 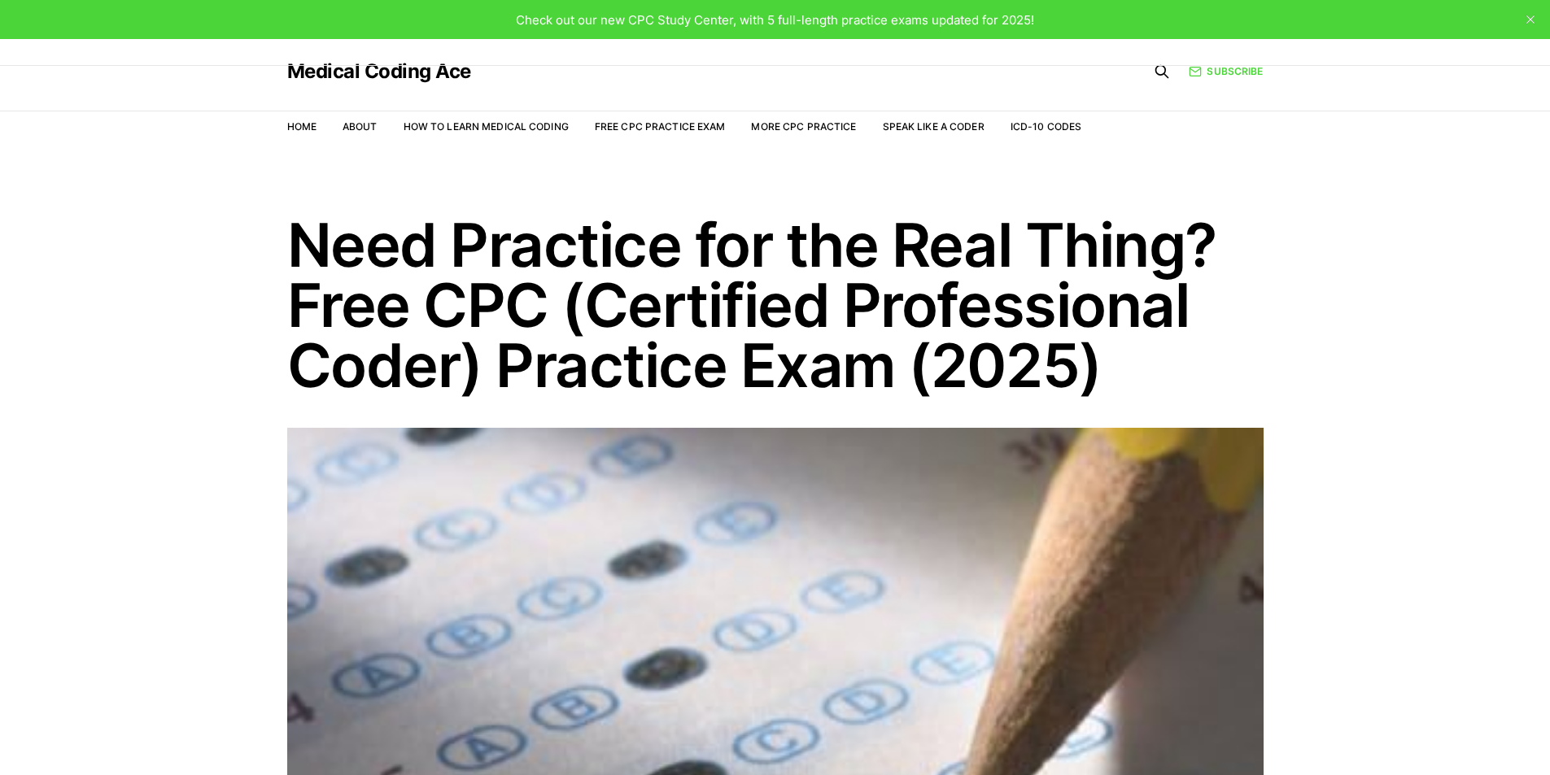 I want to click on a: About, so click(x=360, y=126).